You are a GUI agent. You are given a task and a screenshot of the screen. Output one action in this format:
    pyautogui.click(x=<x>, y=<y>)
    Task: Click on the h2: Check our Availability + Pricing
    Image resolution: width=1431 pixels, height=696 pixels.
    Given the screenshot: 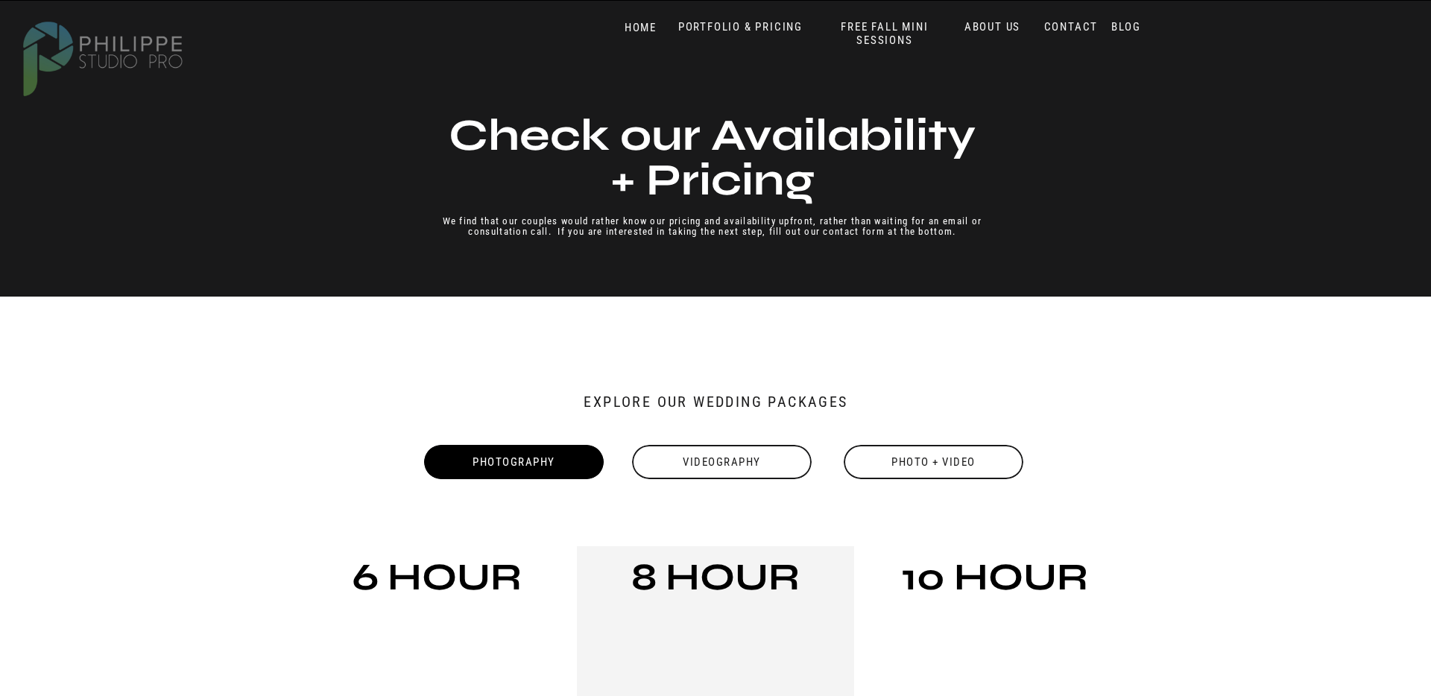 What is the action you would take?
    pyautogui.click(x=712, y=159)
    